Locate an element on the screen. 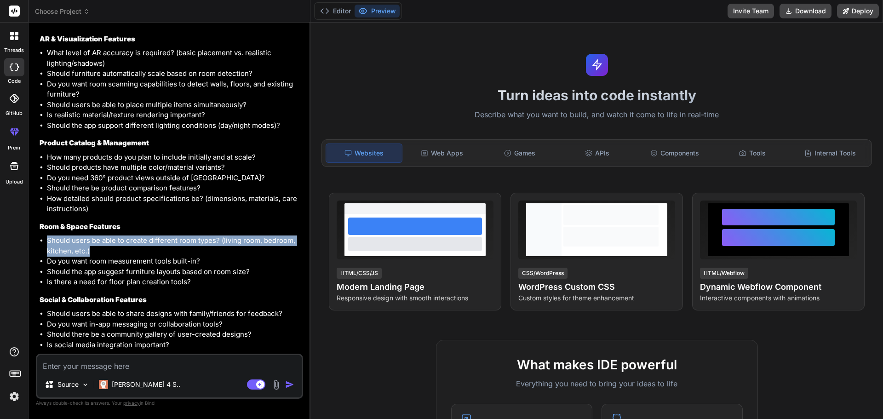 Image resolution: width=883 pixels, height=419 pixels. div: Components is located at coordinates (675, 153).